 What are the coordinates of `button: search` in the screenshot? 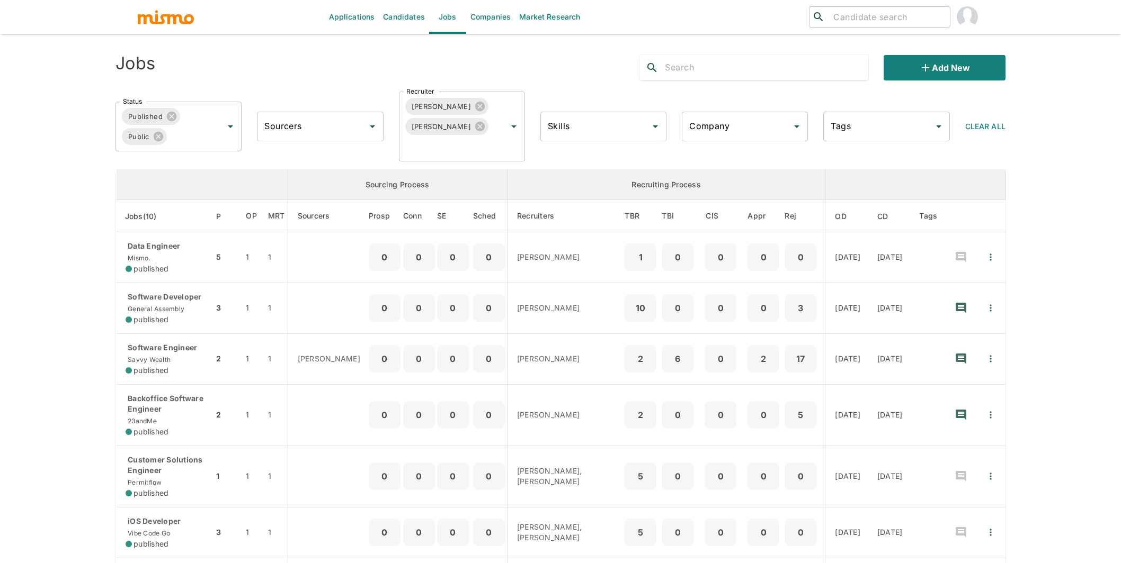 It's located at (652, 68).